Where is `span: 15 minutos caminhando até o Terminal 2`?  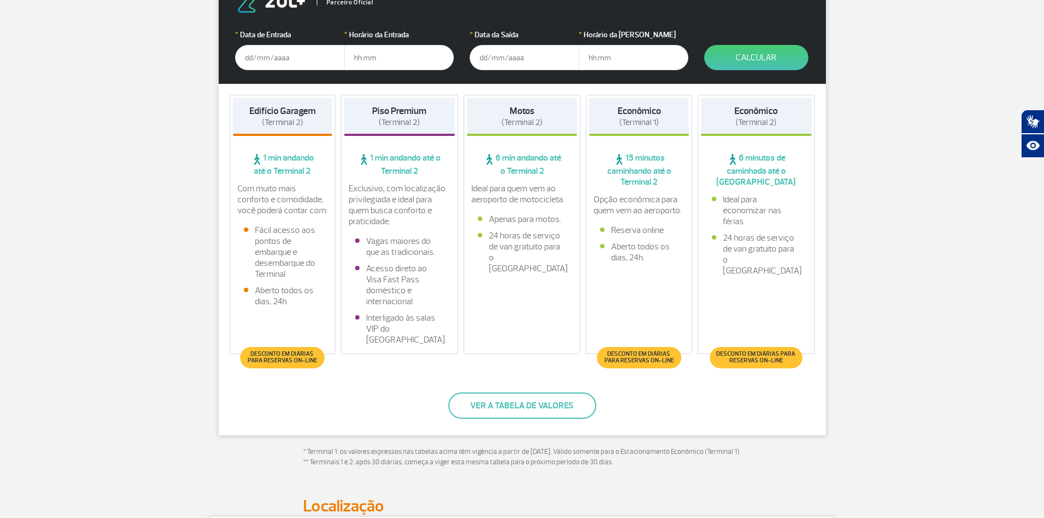
span: 15 minutos caminhando até o Terminal 2 is located at coordinates (639, 170).